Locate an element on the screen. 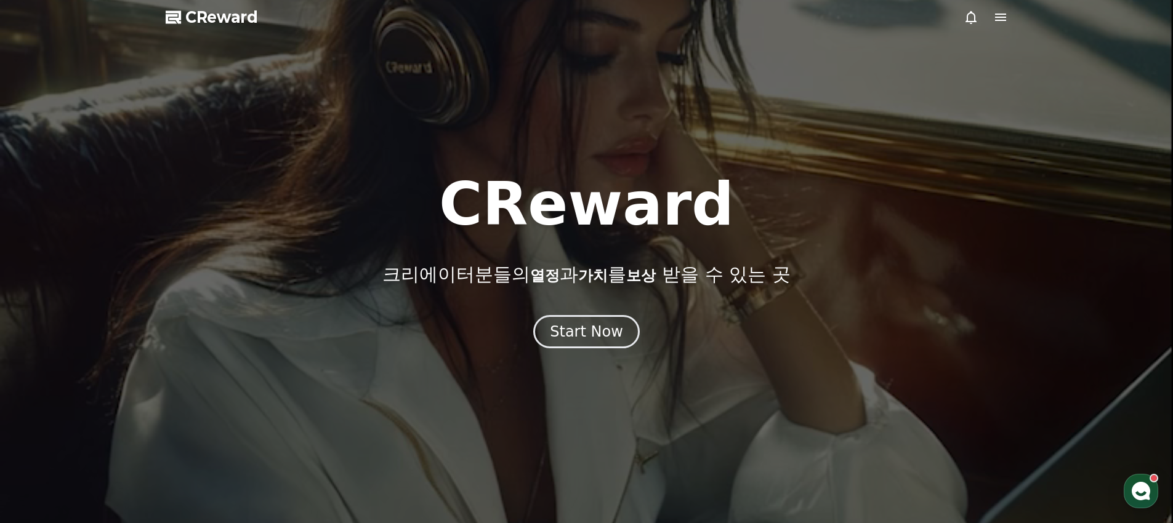 Image resolution: width=1173 pixels, height=523 pixels. div: Start Now is located at coordinates (586, 332).